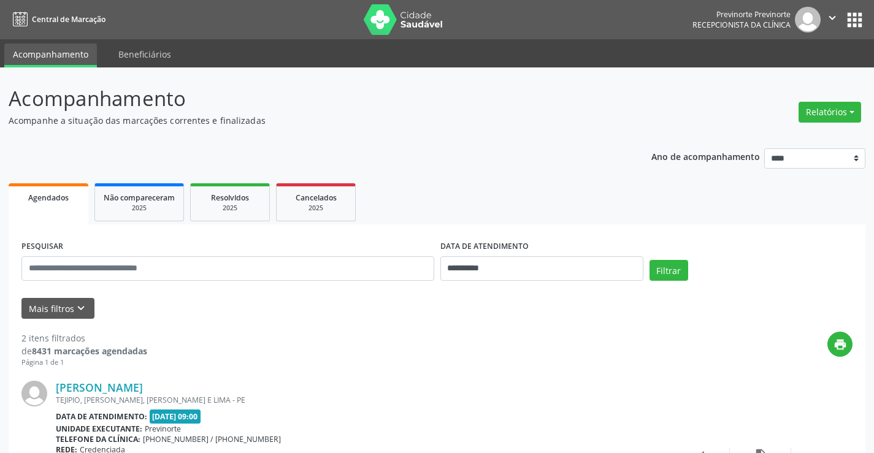 The height and width of the screenshot is (453, 874). Describe the element at coordinates (69, 19) in the screenshot. I see `span: Central de Marcação` at that location.